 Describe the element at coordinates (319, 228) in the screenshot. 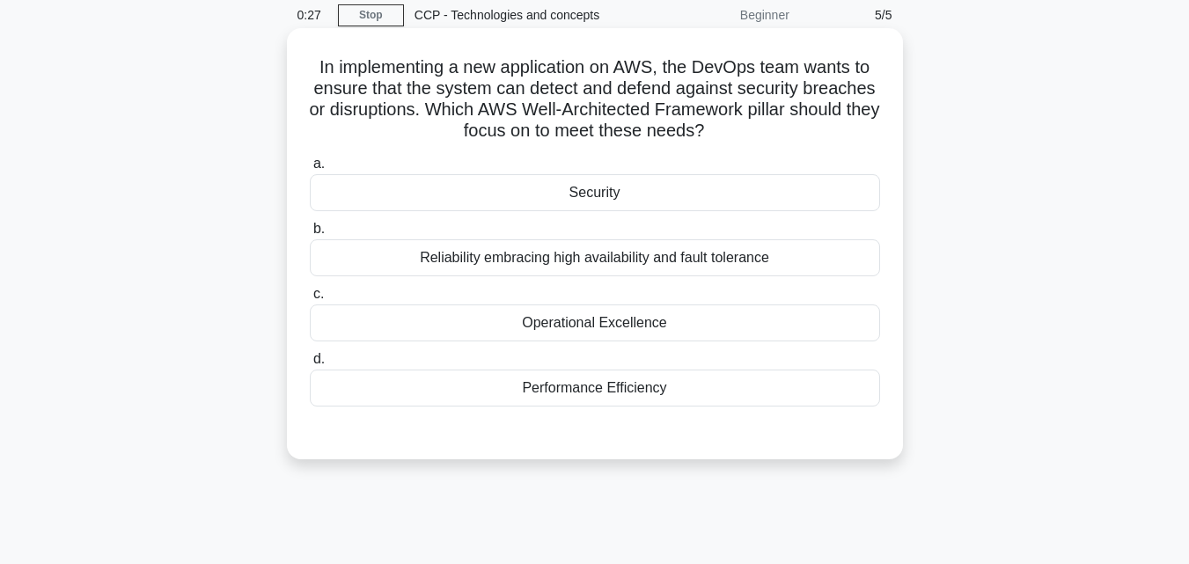

I see `span: b.` at that location.